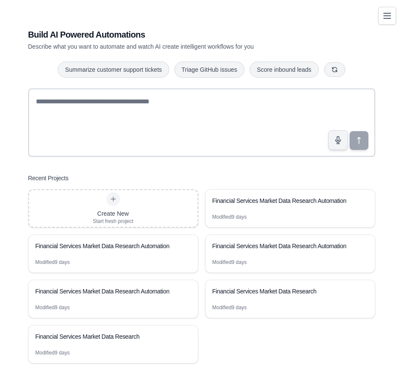 Image resolution: width=403 pixels, height=375 pixels. Describe the element at coordinates (209, 70) in the screenshot. I see `button: Triage GitHub issues` at that location.